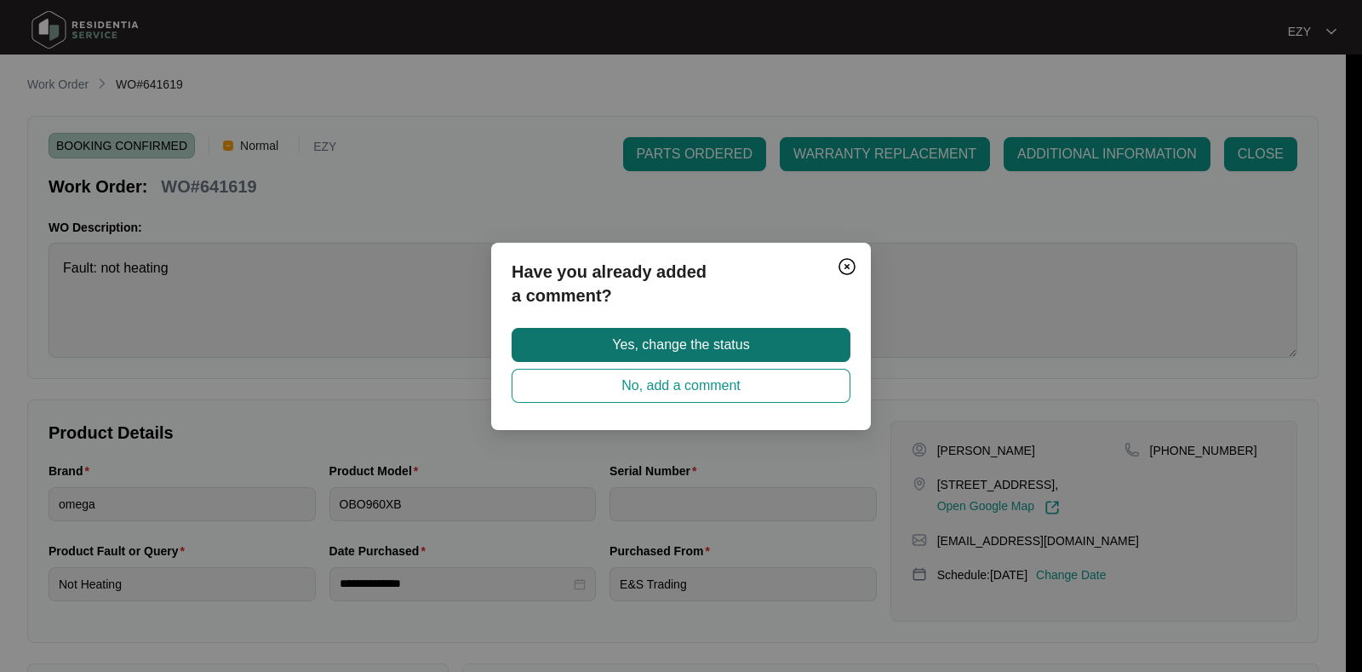 This screenshot has height=672, width=1362. Describe the element at coordinates (681, 295) in the screenshot. I see `p: a comment?` at that location.